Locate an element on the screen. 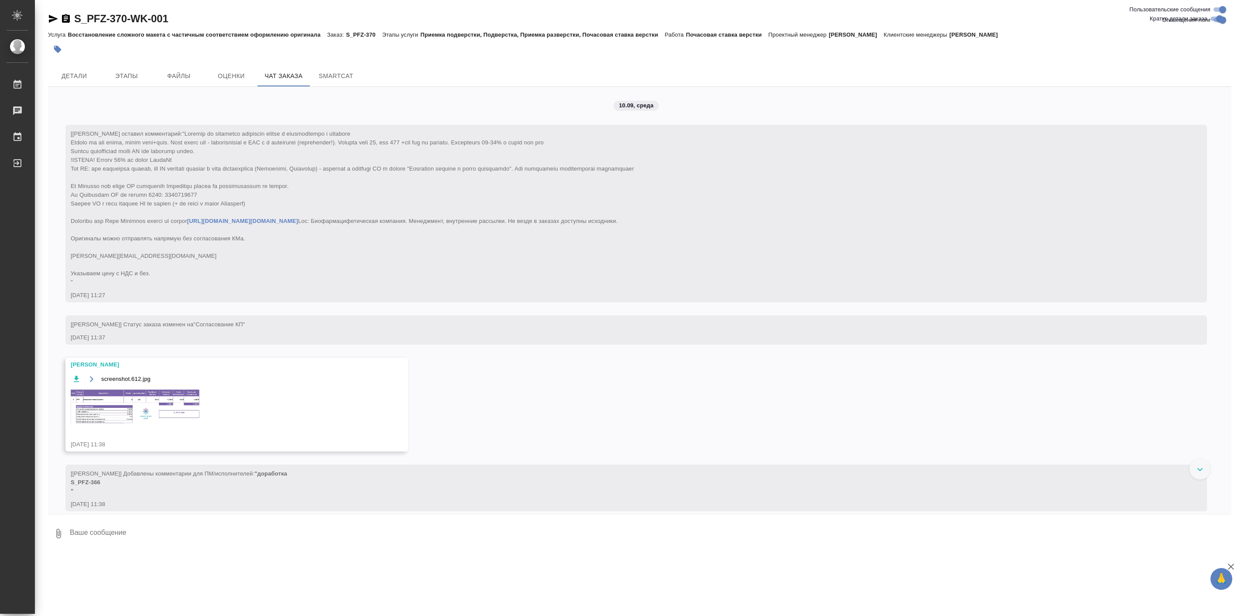 The width and height of the screenshot is (1241, 616). button: Скопировать ссылку is located at coordinates (66, 19).